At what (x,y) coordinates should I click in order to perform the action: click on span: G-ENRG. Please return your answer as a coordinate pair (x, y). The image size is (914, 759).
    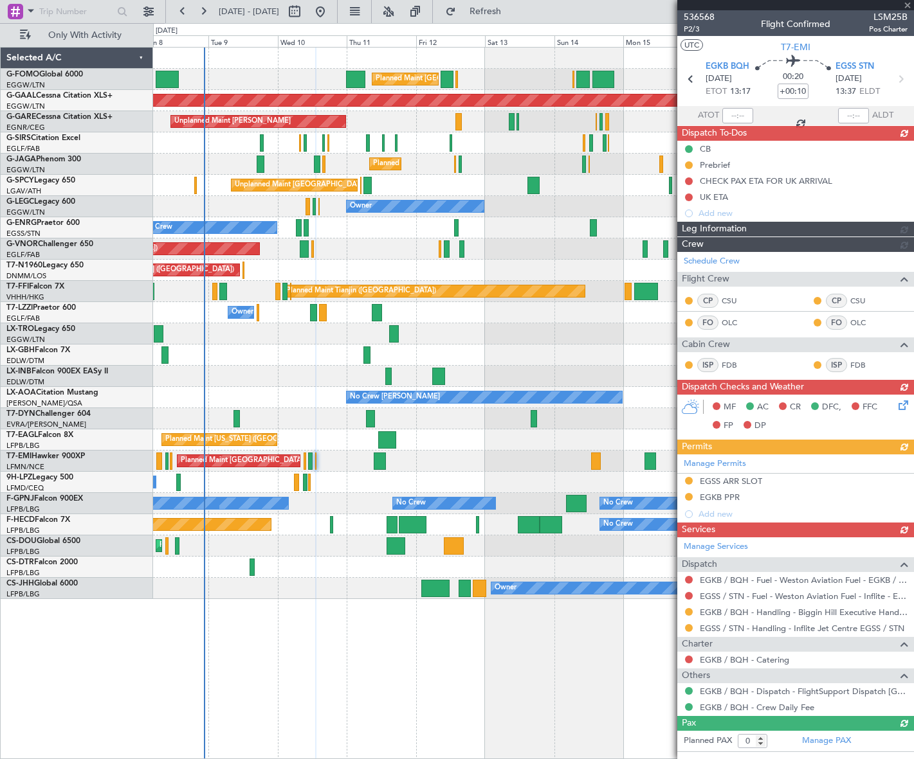
    Looking at the image, I should click on (21, 223).